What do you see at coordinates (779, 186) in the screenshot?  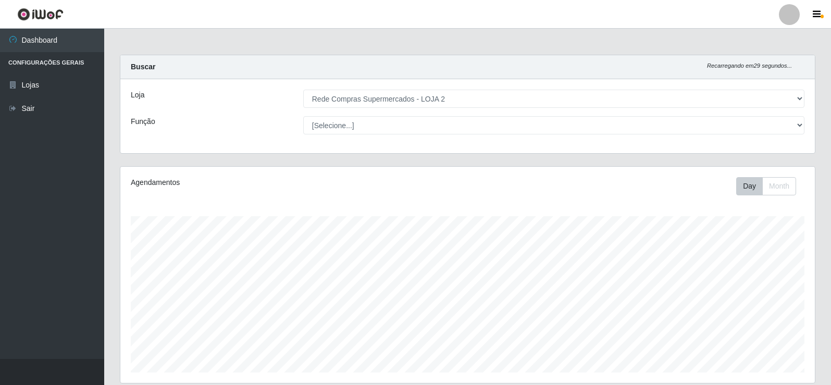 I see `button: Month` at bounding box center [779, 186].